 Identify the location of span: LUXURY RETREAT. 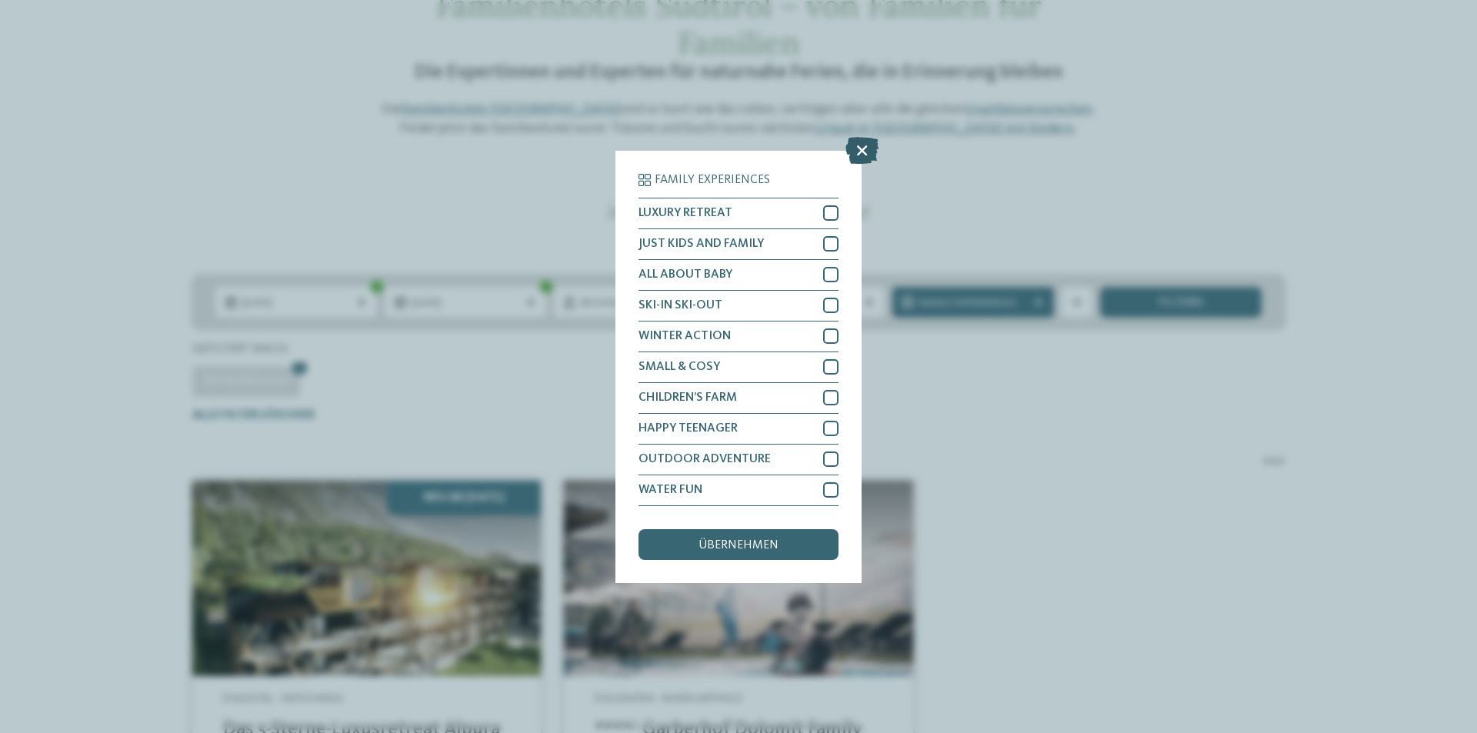
(686, 213).